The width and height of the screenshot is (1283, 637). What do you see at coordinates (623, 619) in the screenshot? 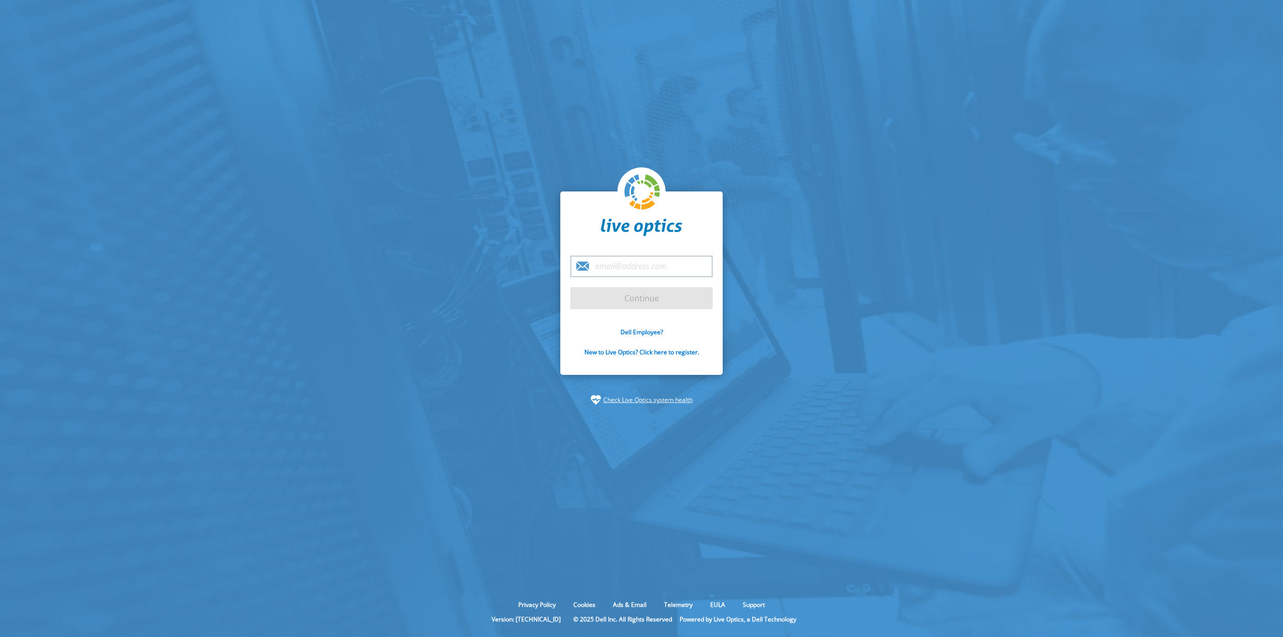
I see `li: © 2025 Dell Inc. All Rights Reserved` at bounding box center [623, 619].